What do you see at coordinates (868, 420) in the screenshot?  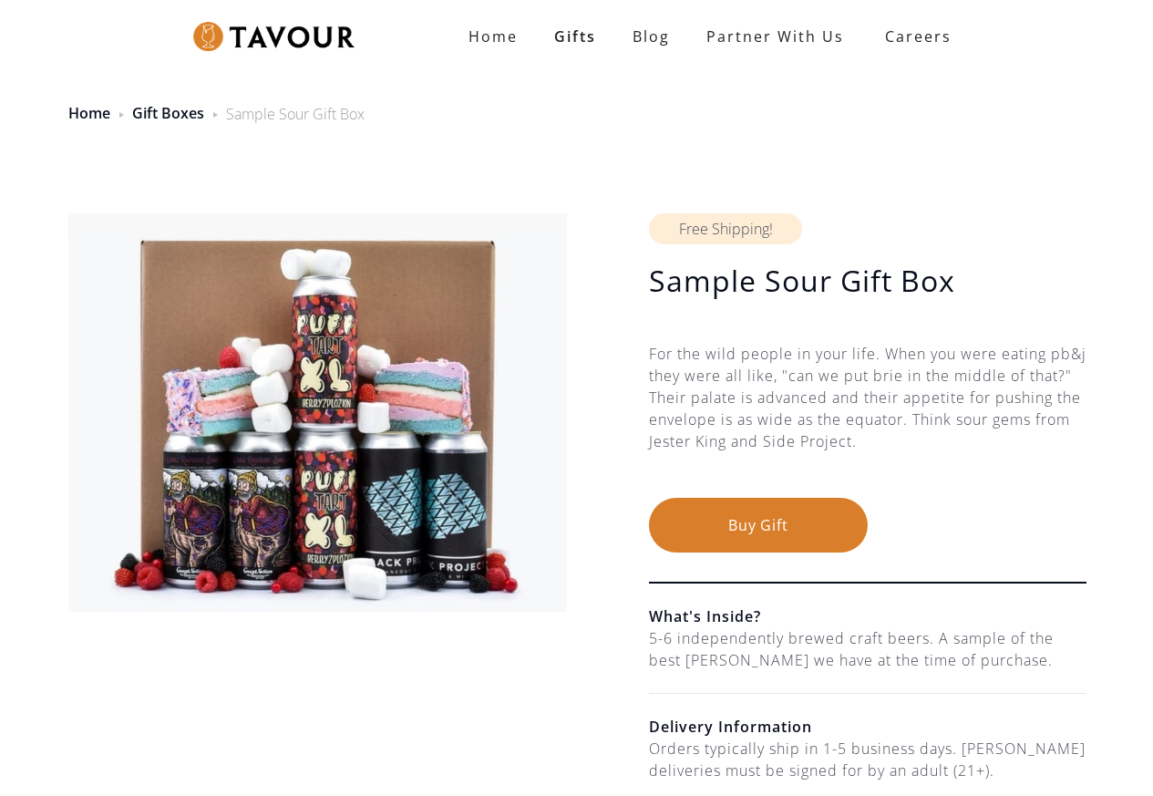 I see `div: For the wild people in your life. When you were eating pb&j they were all like, "can we put brie ...` at bounding box center [868, 420].